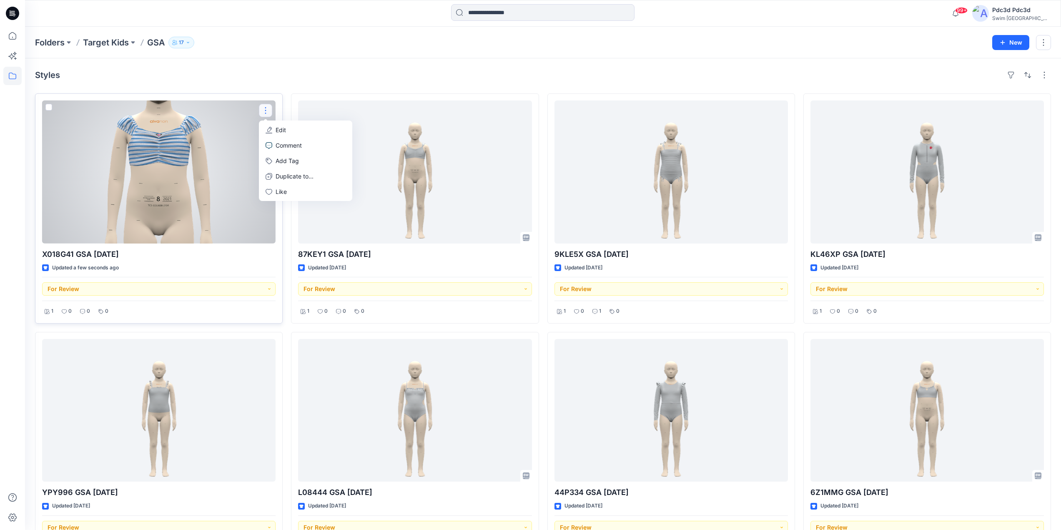  I want to click on div: Pdc3d Pdc3d, so click(1022, 10).